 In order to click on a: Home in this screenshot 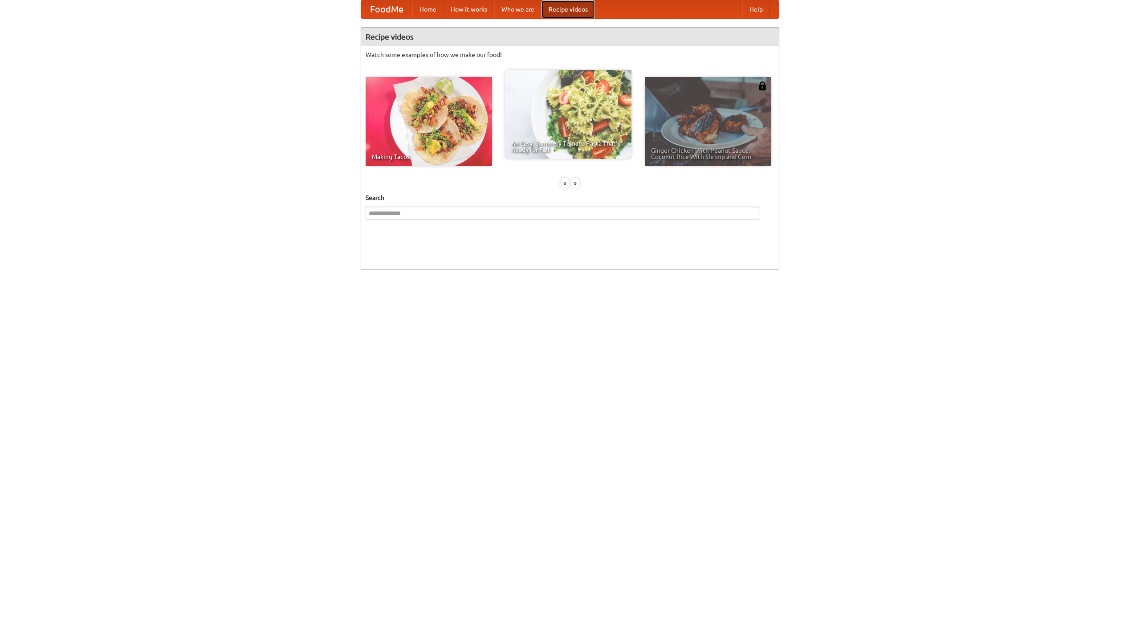, I will do `click(428, 9)`.